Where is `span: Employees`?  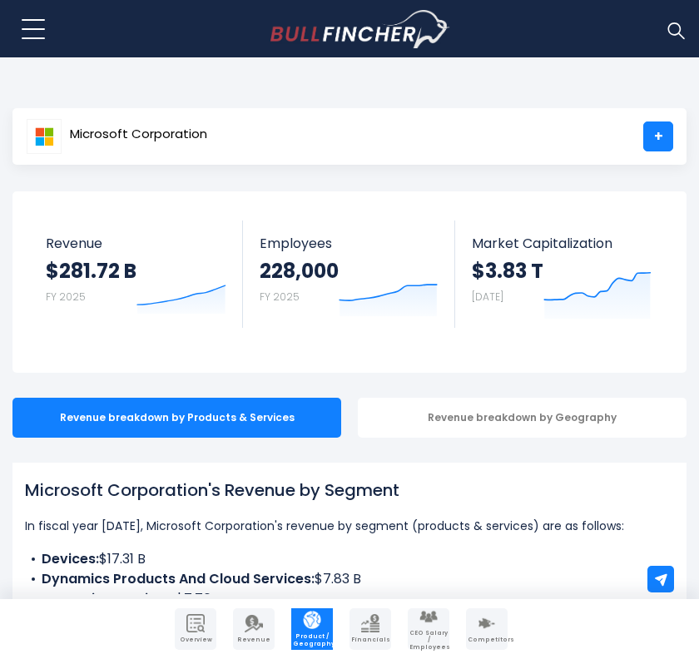
span: Employees is located at coordinates (349, 243).